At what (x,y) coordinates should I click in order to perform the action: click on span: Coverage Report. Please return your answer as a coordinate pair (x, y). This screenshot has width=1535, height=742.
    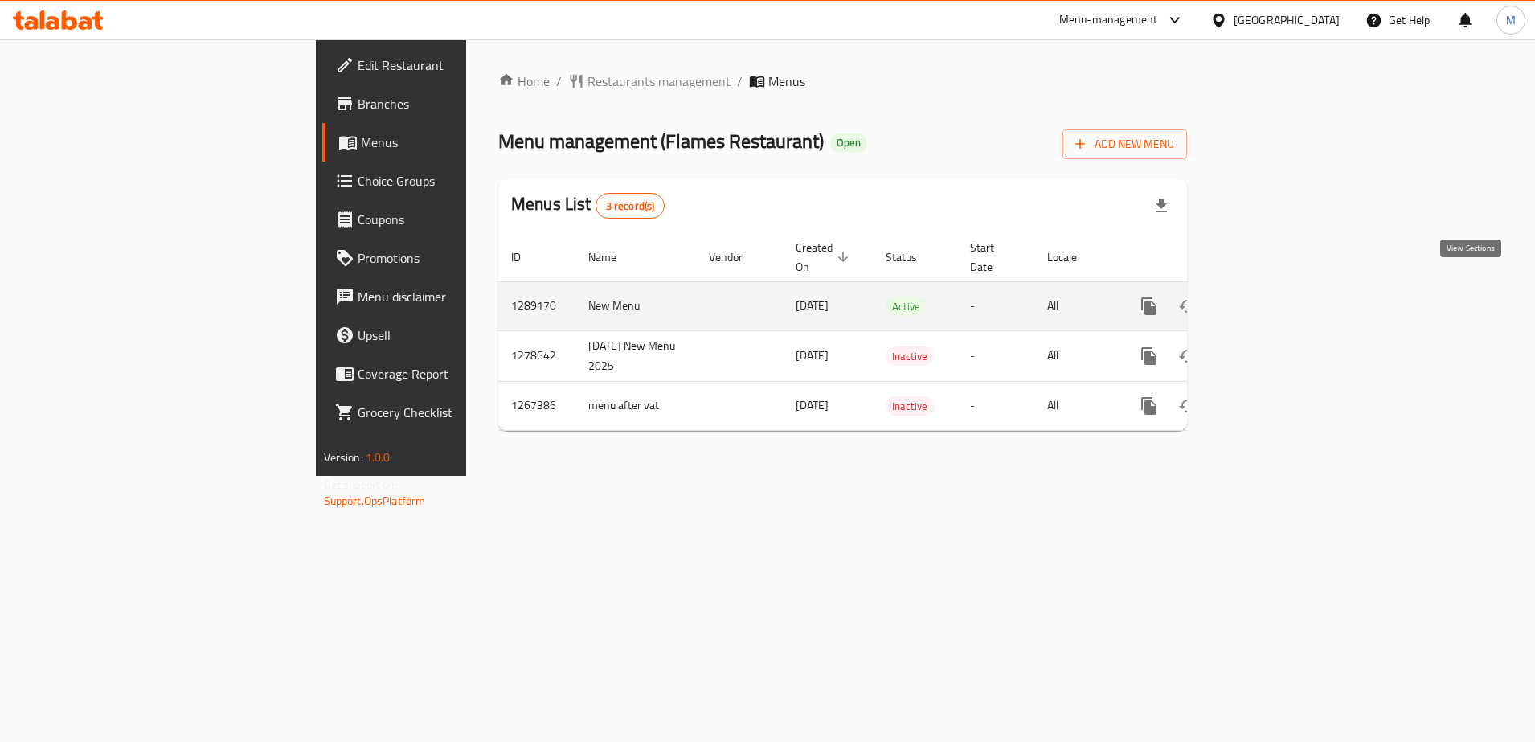
    Looking at the image, I should click on (458, 374).